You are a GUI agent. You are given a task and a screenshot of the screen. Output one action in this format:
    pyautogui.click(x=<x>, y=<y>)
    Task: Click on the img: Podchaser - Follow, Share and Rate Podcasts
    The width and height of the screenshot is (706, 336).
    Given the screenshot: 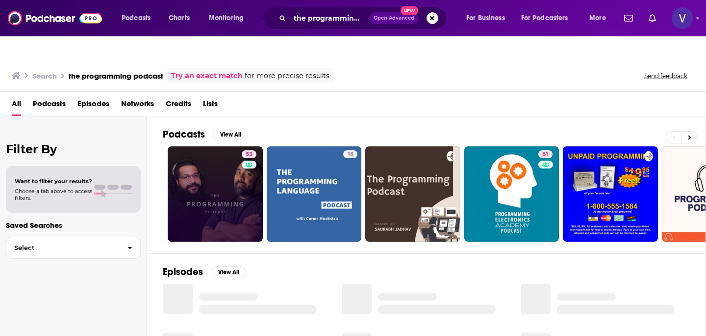 What is the action you would take?
    pyautogui.click(x=55, y=18)
    